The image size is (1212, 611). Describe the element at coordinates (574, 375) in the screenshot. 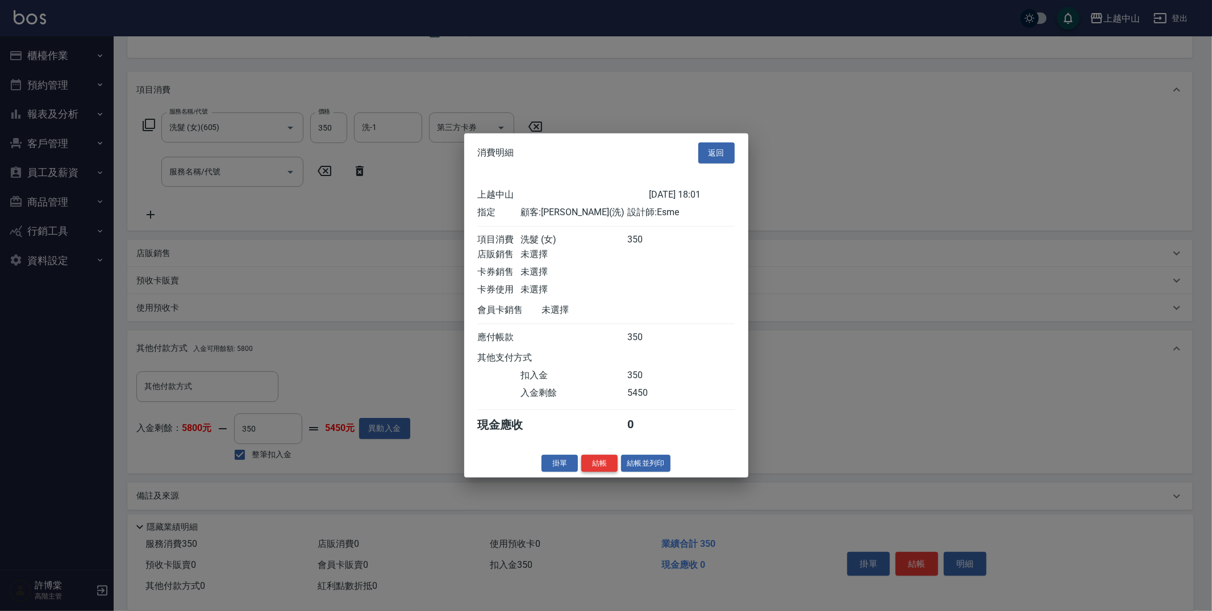

I see `div: 扣入金` at that location.